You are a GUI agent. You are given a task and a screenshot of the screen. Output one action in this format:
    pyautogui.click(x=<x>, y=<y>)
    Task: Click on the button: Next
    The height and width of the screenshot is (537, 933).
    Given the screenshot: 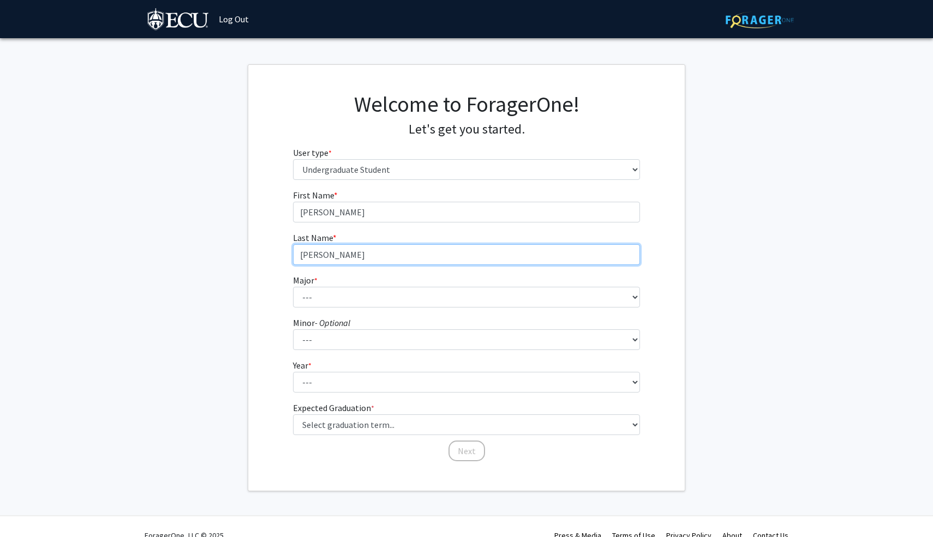 What is the action you would take?
    pyautogui.click(x=467, y=451)
    